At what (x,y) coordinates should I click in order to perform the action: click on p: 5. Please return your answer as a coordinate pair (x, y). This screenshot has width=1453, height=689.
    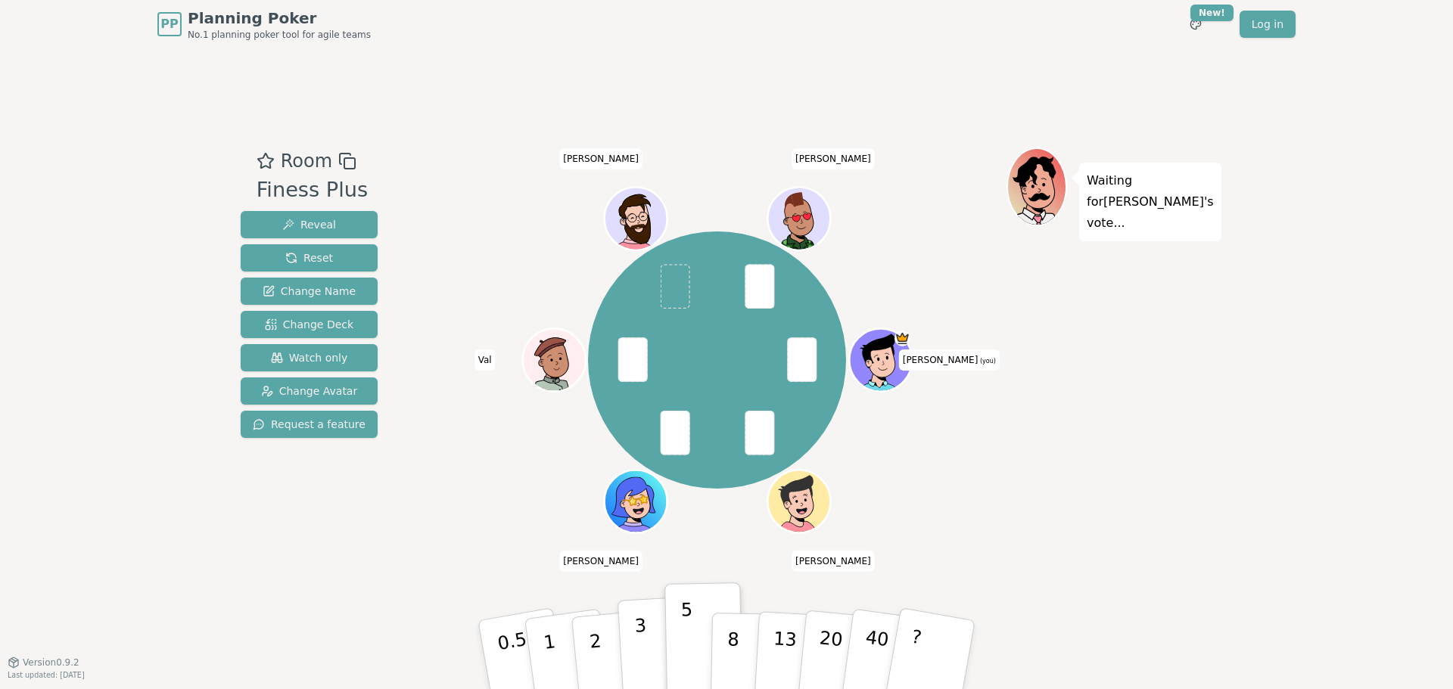
    Looking at the image, I should click on (687, 640).